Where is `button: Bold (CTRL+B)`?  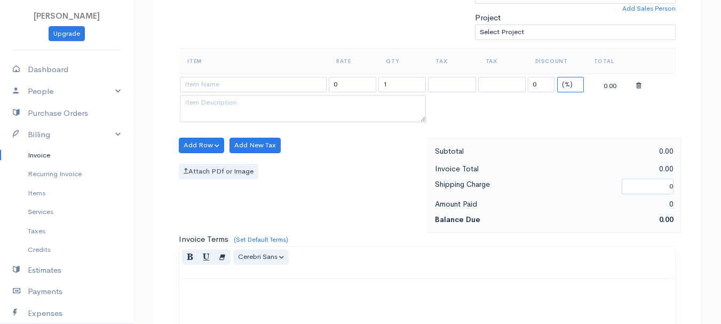
button: Bold (CTRL+B) is located at coordinates (190, 257).